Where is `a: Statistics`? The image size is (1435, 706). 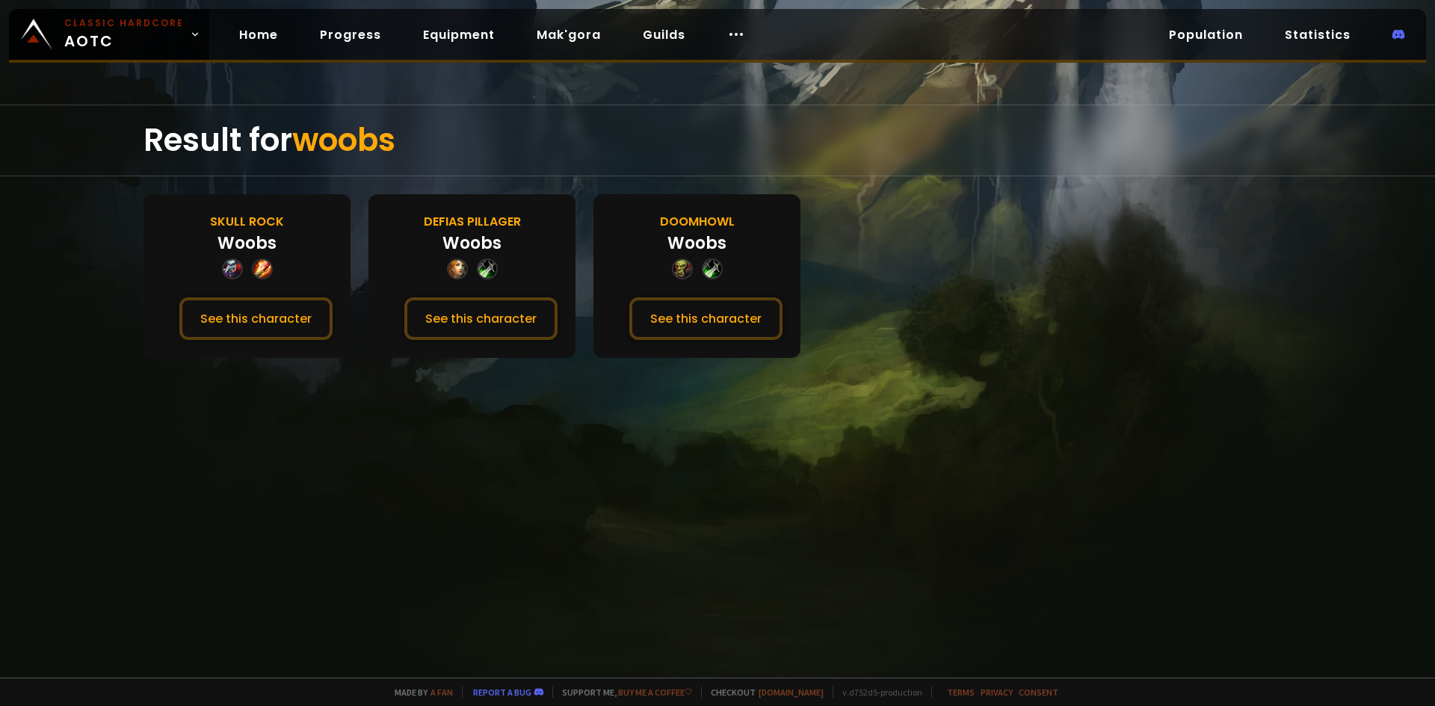 a: Statistics is located at coordinates (1318, 34).